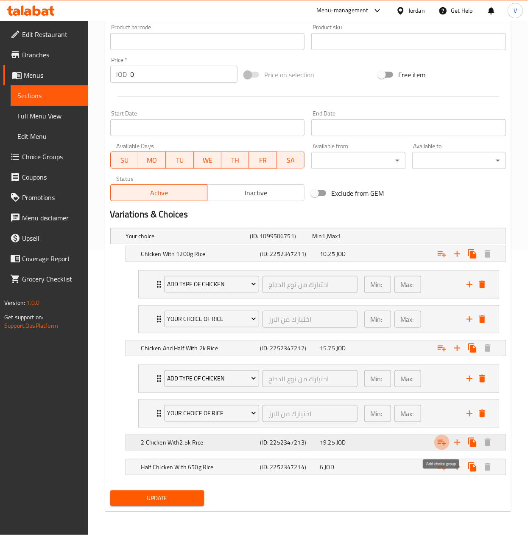 Image resolution: width=528 pixels, height=535 pixels. Describe the element at coordinates (46, 279) in the screenshot. I see `a: Grocery Checklist` at that location.